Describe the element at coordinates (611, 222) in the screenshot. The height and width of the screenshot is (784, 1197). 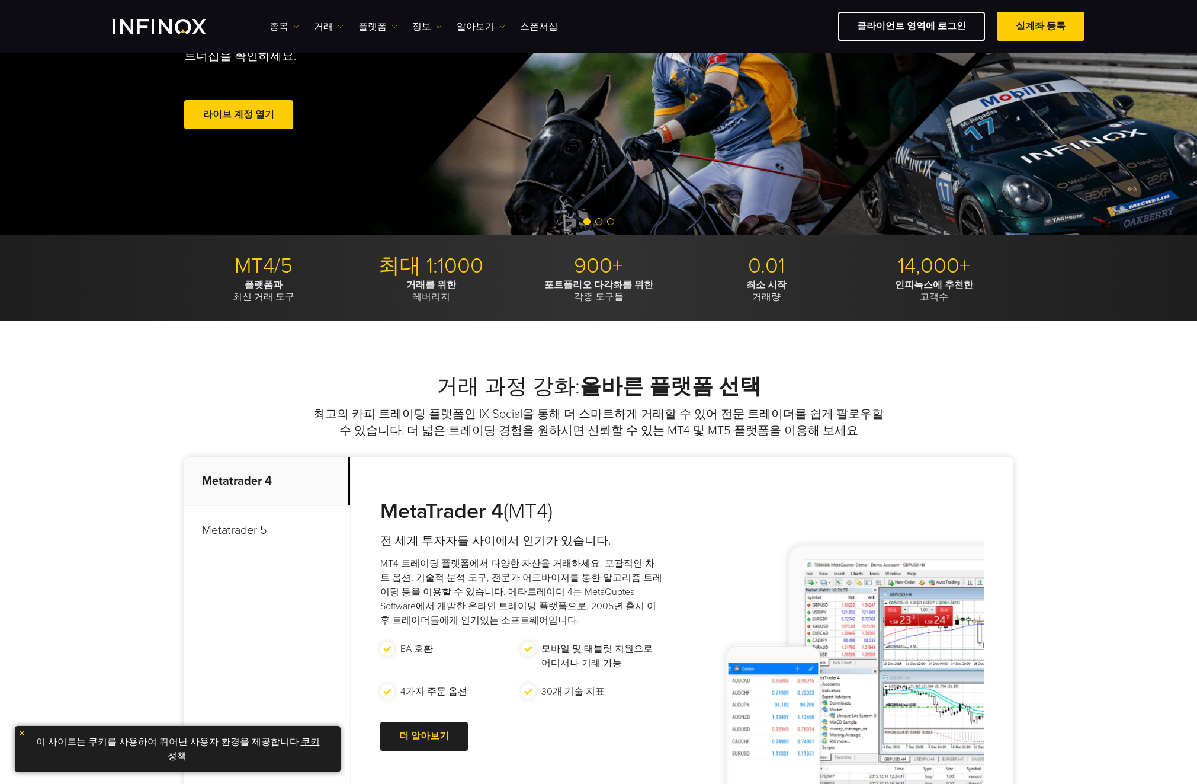
I see `span: Go to slide 3` at that location.